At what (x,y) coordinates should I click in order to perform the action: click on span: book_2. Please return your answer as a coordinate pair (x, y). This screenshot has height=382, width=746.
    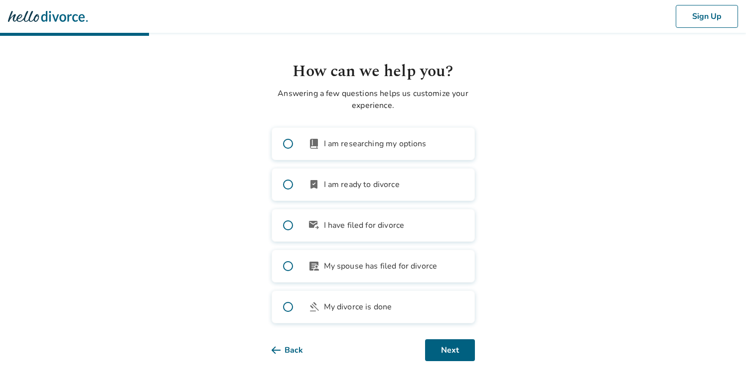
    Looking at the image, I should click on (314, 144).